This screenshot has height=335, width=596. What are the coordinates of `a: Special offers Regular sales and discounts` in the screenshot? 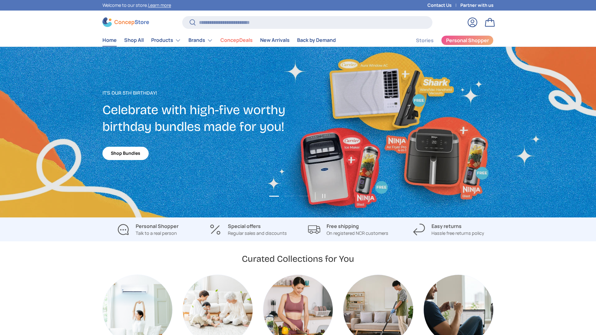 It's located at (248, 230).